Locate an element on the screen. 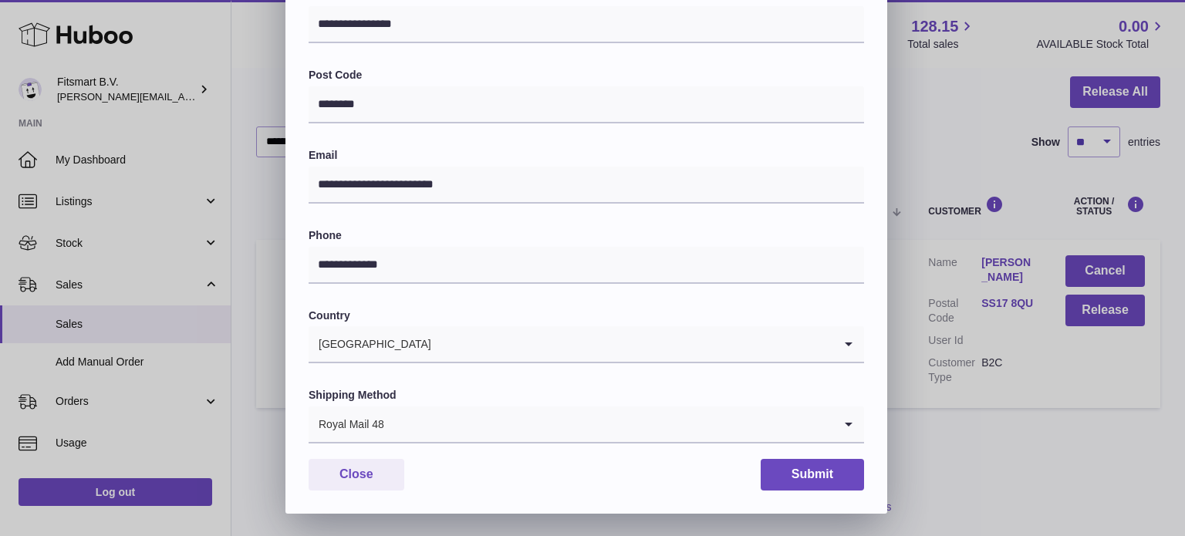 This screenshot has width=1185, height=536. button: Close is located at coordinates (356, 474).